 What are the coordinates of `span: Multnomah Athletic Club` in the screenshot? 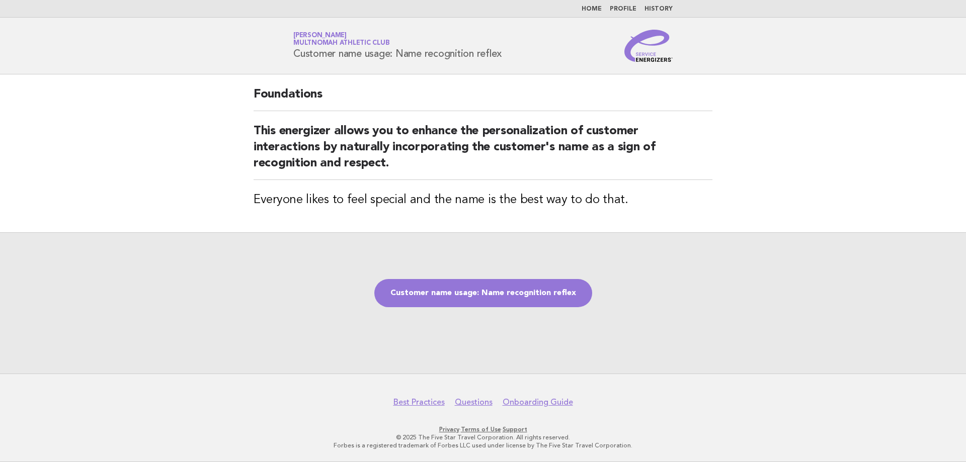 It's located at (341, 43).